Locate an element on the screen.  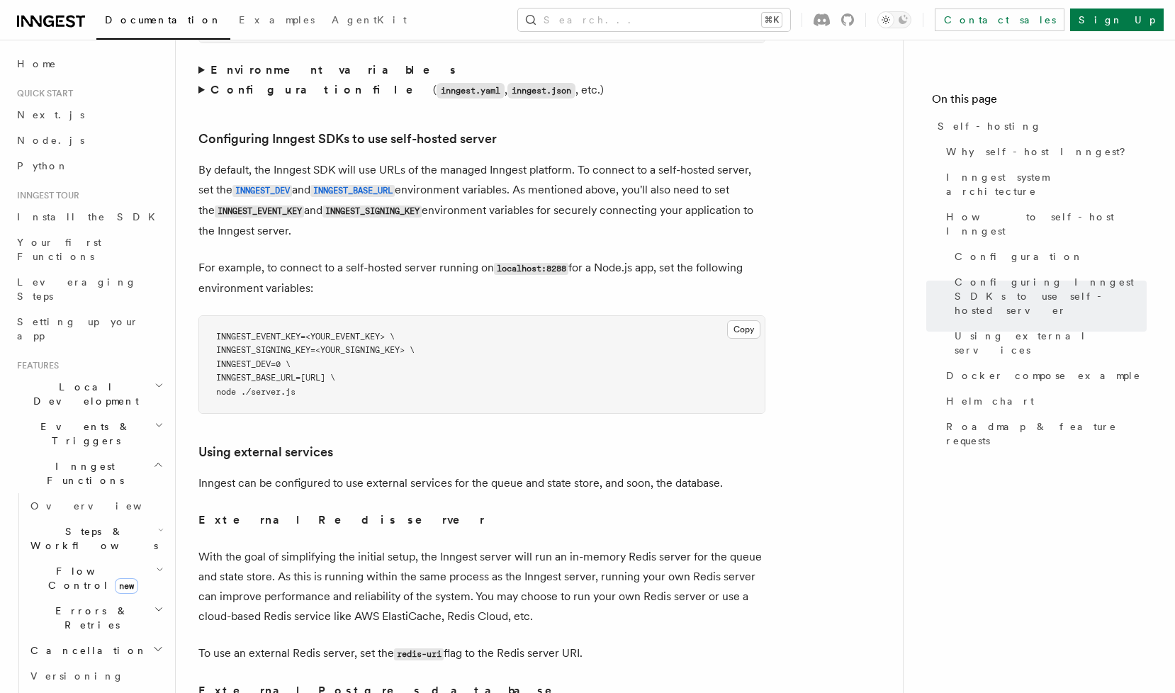
strong: Environment variables is located at coordinates (334, 69).